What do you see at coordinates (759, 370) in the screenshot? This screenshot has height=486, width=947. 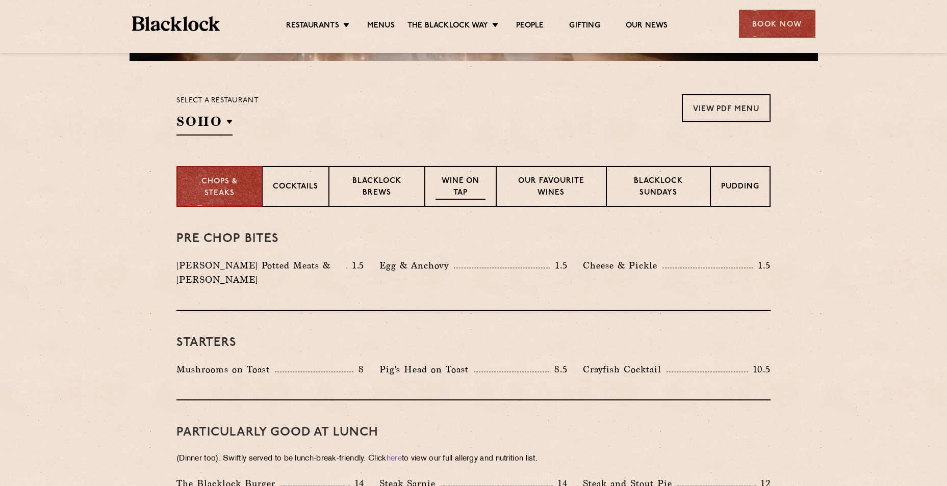 I see `p: 10.5` at bounding box center [759, 370].